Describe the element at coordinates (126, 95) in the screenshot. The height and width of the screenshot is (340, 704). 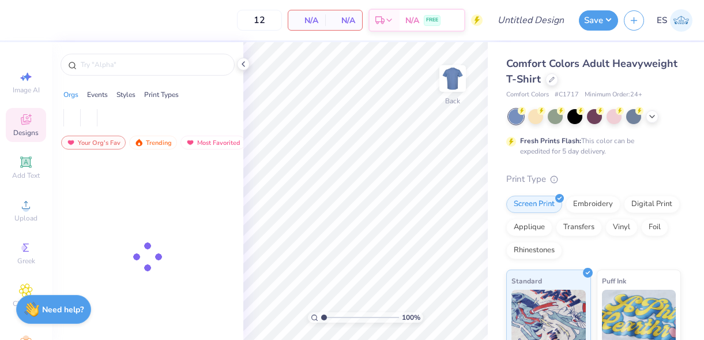
I see `div: Styles` at that location.